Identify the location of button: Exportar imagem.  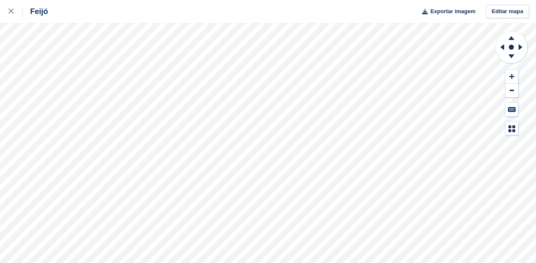
(446, 11).